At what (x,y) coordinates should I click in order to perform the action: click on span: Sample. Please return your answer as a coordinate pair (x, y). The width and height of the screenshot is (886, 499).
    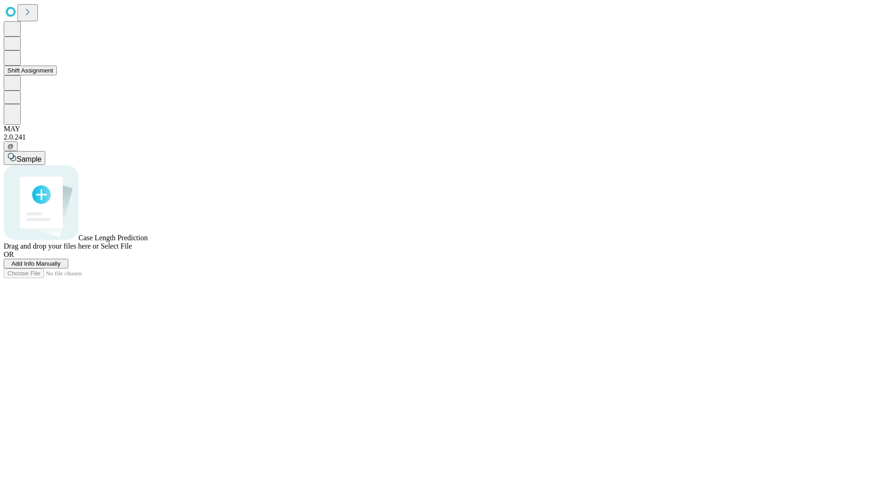
    Looking at the image, I should click on (29, 159).